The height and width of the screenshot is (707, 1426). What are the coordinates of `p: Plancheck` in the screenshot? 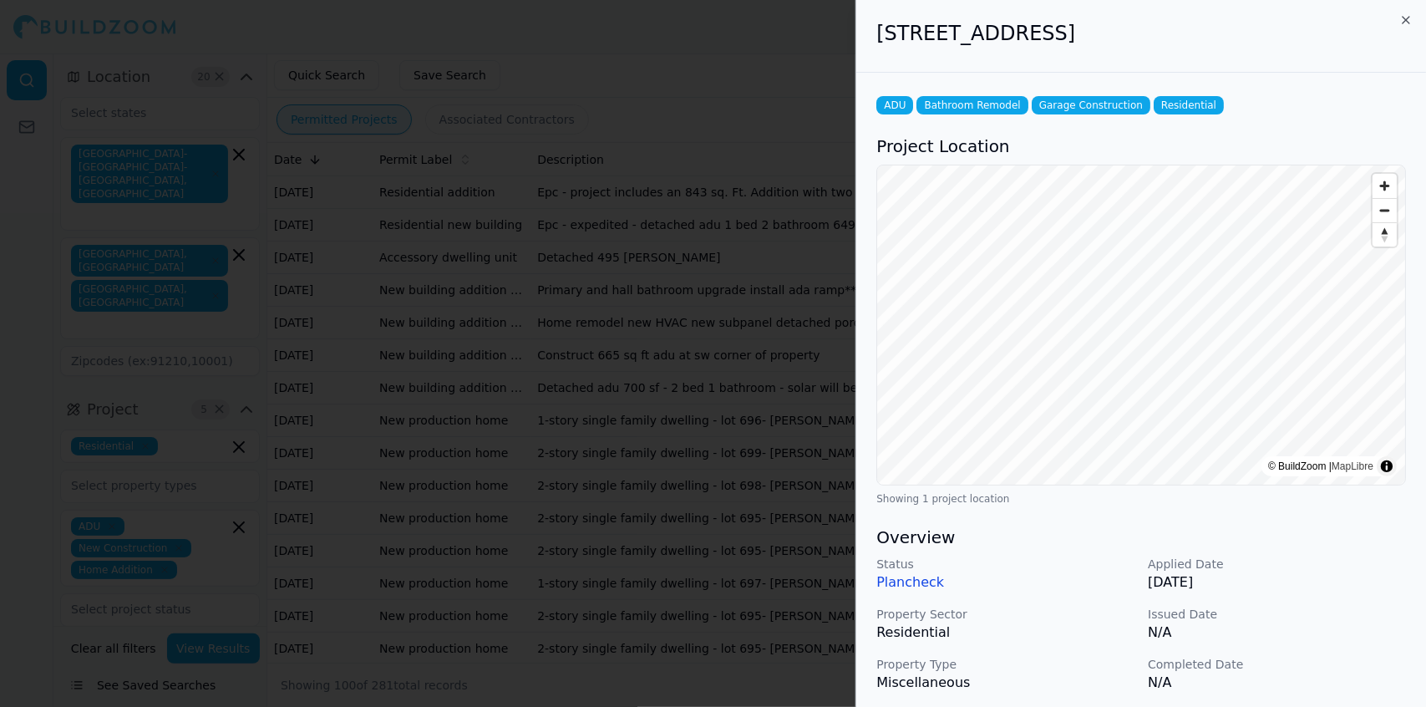 It's located at (1005, 582).